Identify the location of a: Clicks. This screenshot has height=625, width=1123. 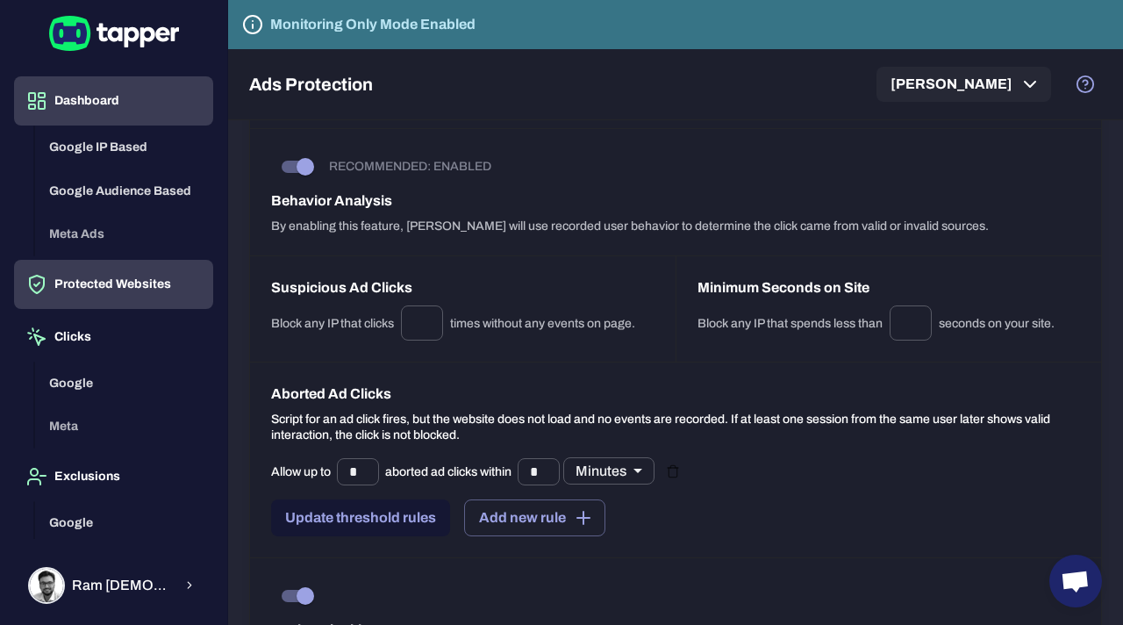
(113, 335).